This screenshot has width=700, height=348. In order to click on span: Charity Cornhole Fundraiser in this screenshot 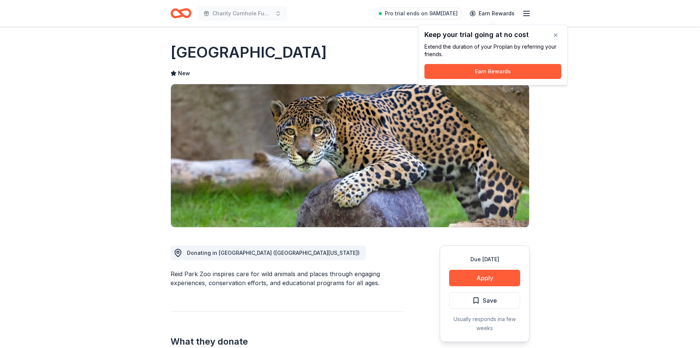, I will do `click(242, 13)`.